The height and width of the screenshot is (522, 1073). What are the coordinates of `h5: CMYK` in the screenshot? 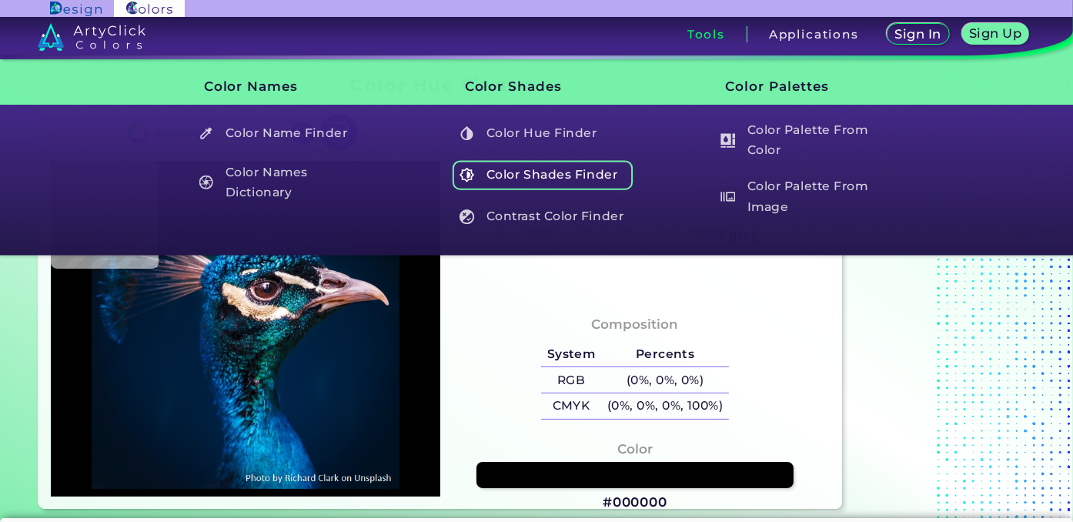 It's located at (571, 406).